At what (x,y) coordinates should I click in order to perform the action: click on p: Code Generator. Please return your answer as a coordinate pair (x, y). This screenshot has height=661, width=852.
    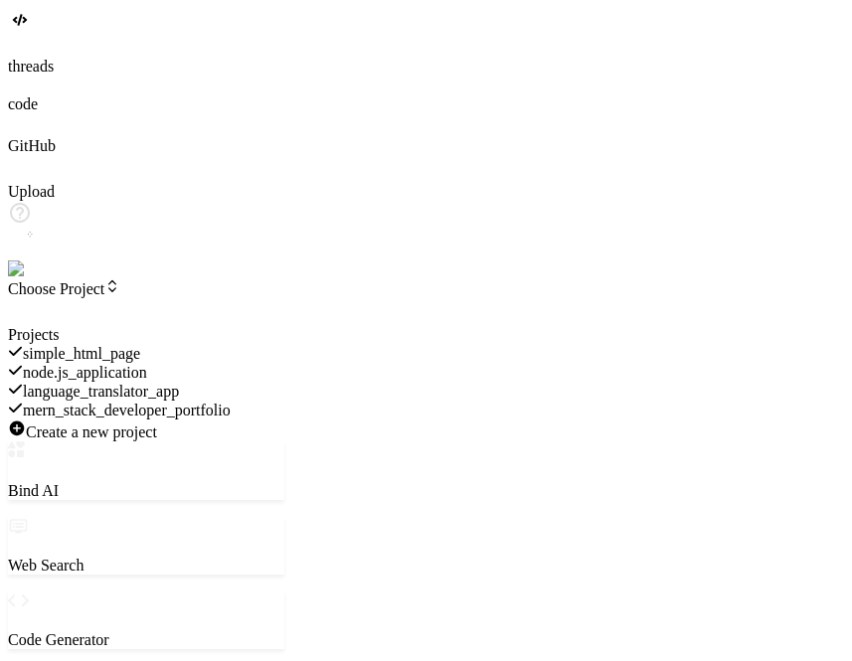
    Looking at the image, I should click on (146, 640).